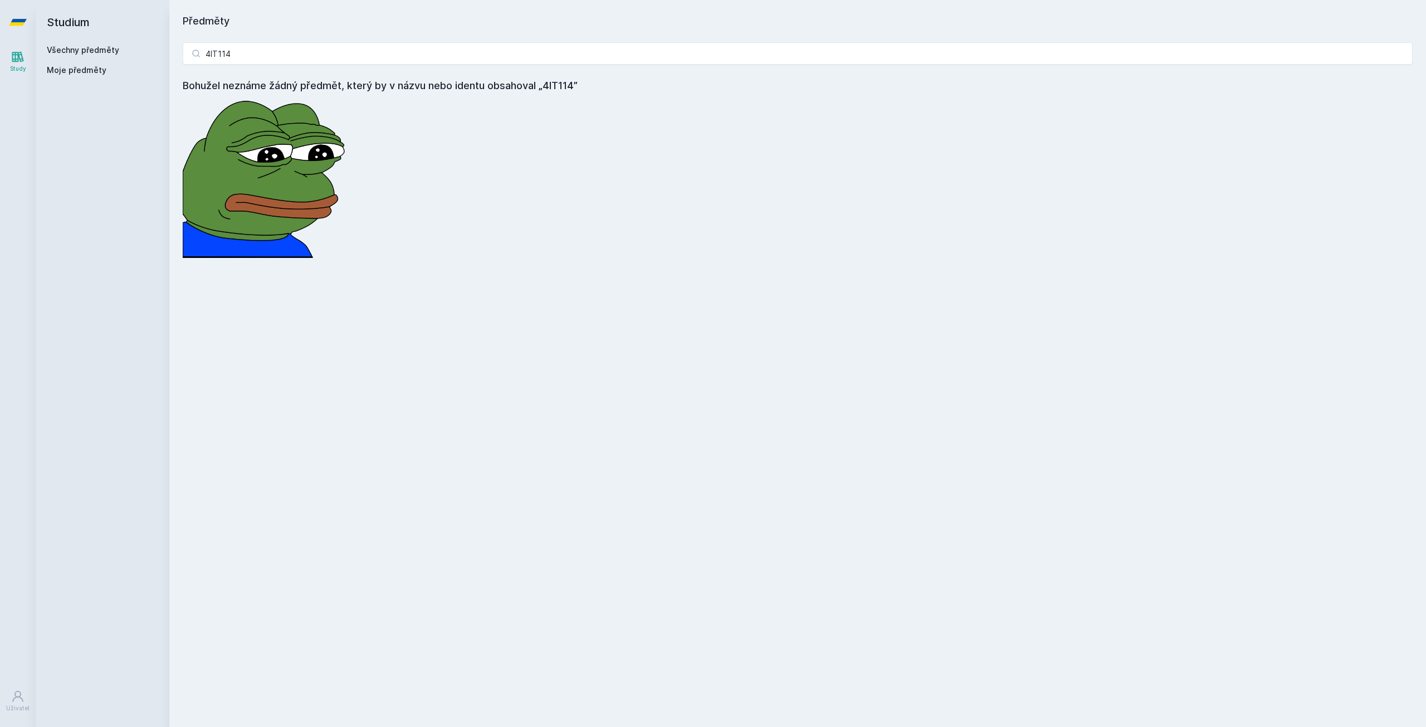 This screenshot has width=1426, height=727. What do you see at coordinates (797, 21) in the screenshot?
I see `h1: Předměty` at bounding box center [797, 21].